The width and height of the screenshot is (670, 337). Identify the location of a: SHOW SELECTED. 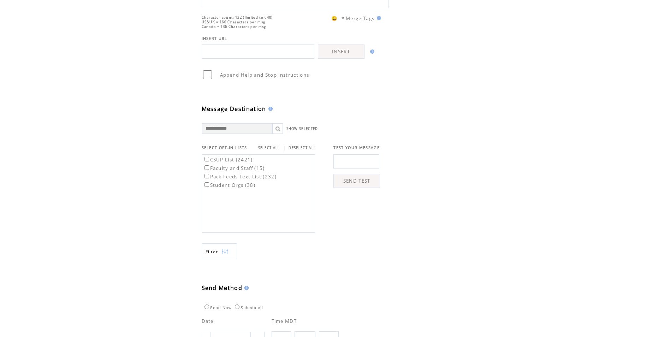
(303, 129).